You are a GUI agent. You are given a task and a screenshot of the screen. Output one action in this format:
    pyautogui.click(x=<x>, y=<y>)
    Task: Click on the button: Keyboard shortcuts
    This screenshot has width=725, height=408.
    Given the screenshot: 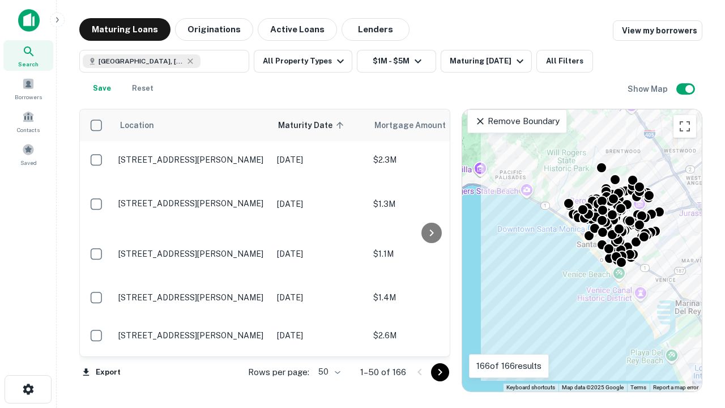 What is the action you would take?
    pyautogui.click(x=531, y=387)
    